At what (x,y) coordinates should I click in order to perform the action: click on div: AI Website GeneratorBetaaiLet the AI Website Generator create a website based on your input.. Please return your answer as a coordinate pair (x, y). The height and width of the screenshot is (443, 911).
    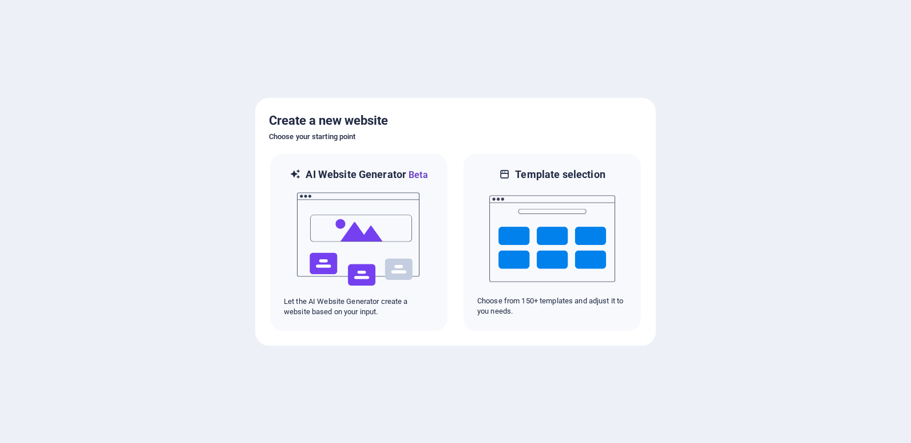
    Looking at the image, I should click on (359, 242).